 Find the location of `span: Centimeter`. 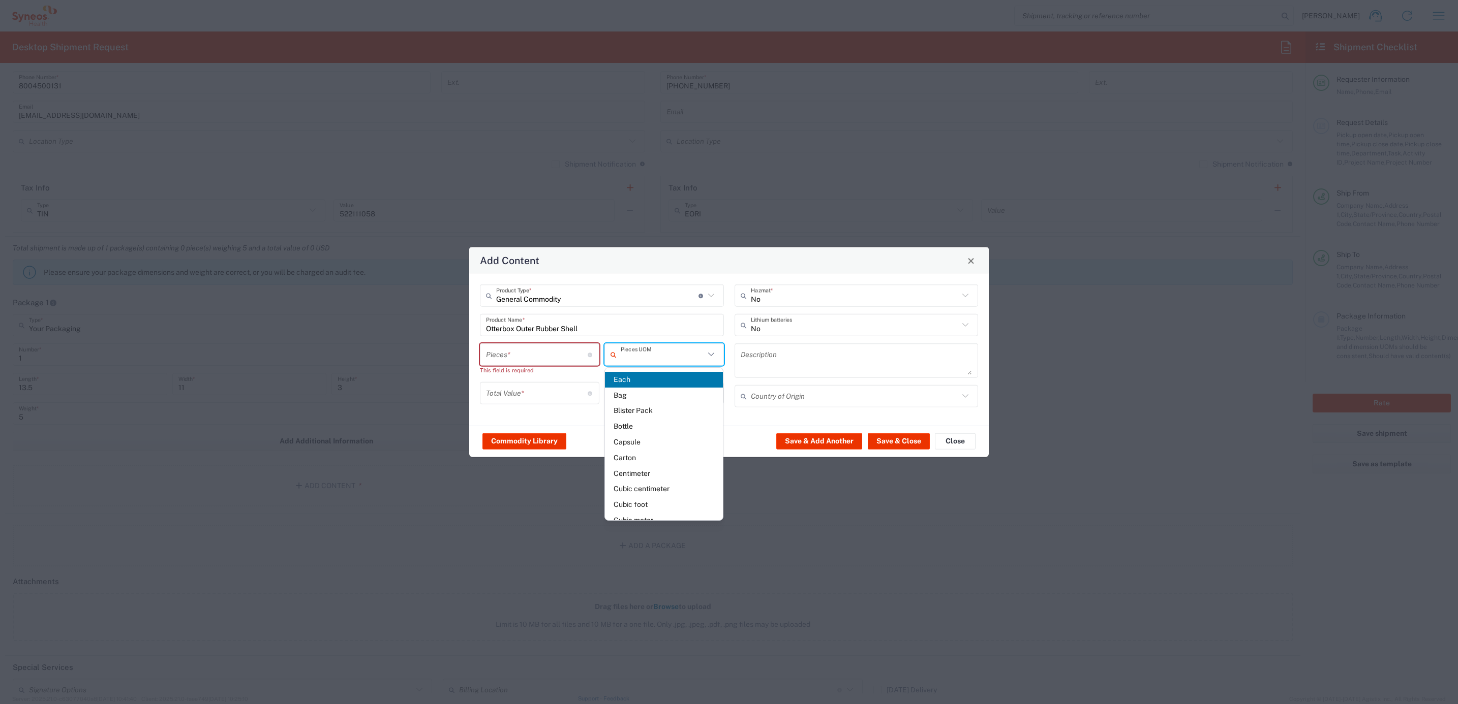

span: Centimeter is located at coordinates (664, 474).